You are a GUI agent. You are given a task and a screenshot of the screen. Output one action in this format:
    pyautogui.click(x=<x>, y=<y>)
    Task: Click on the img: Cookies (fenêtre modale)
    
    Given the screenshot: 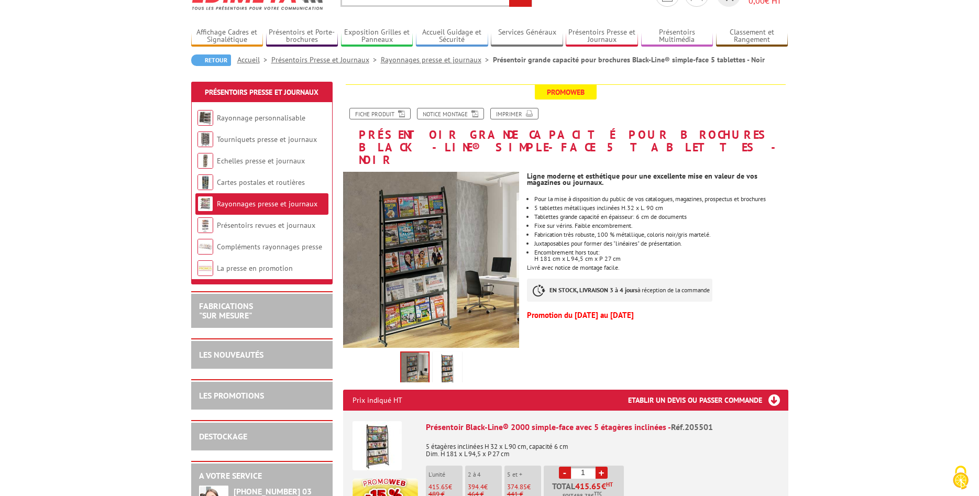 What is the action you would take?
    pyautogui.click(x=961, y=478)
    